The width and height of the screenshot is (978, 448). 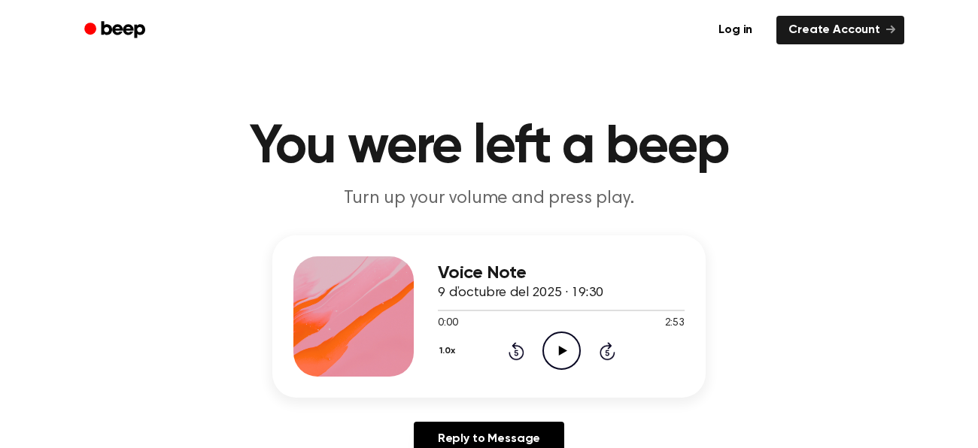 What do you see at coordinates (735, 30) in the screenshot?
I see `a: Log in` at bounding box center [735, 30].